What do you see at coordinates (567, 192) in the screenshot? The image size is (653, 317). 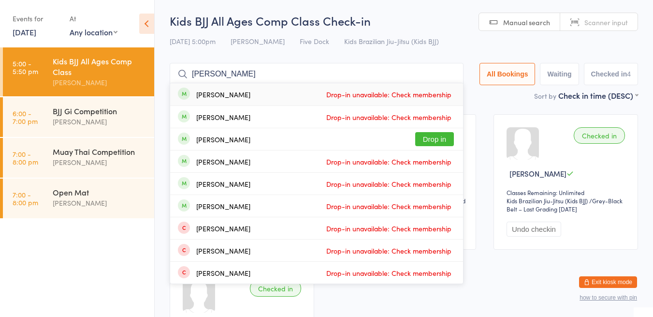 I see `div: Classes Remaining: Unlimited` at bounding box center [567, 192].